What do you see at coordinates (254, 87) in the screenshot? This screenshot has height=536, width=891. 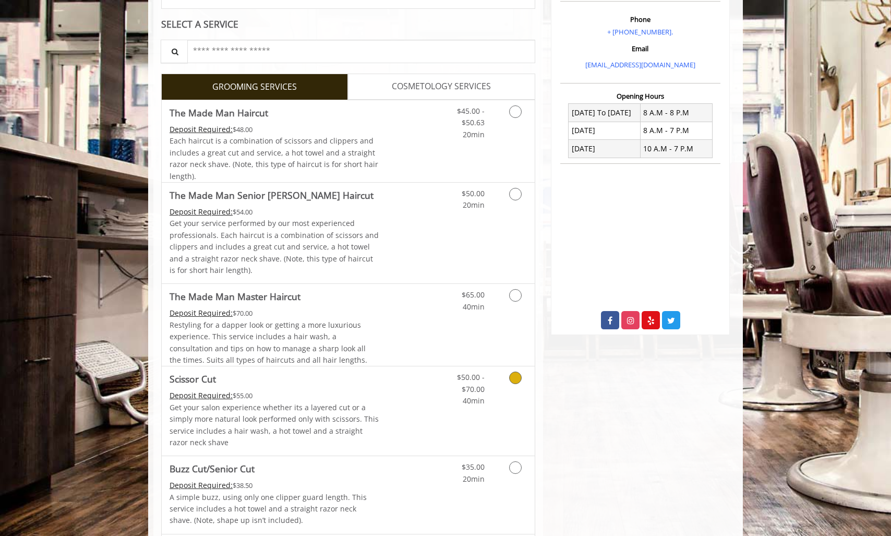 I see `span: GROOMING SERVICES` at bounding box center [254, 87].